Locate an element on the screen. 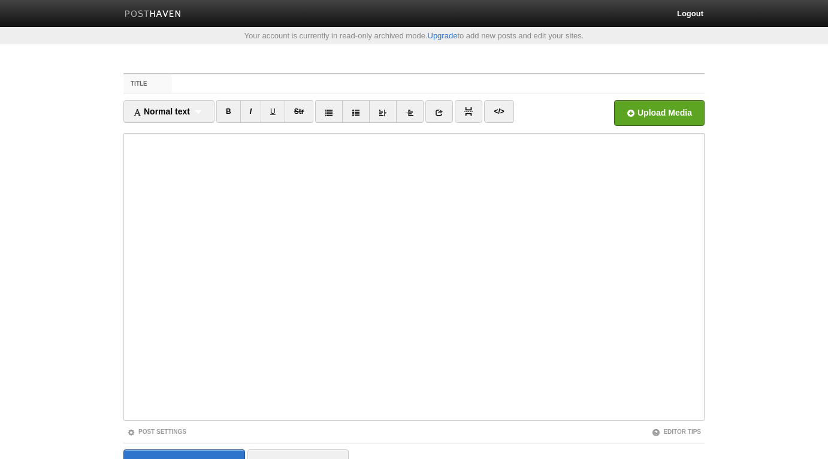  a: U is located at coordinates (273, 111).